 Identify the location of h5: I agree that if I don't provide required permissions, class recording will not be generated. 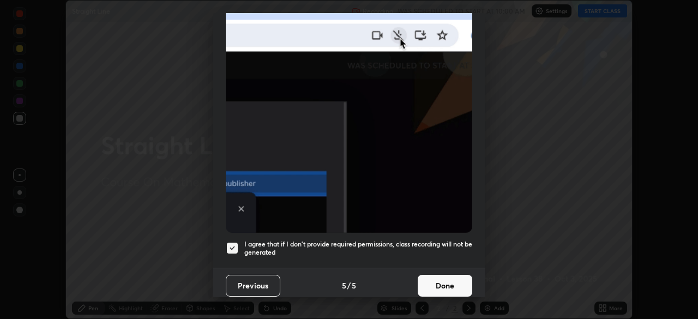
(358, 248).